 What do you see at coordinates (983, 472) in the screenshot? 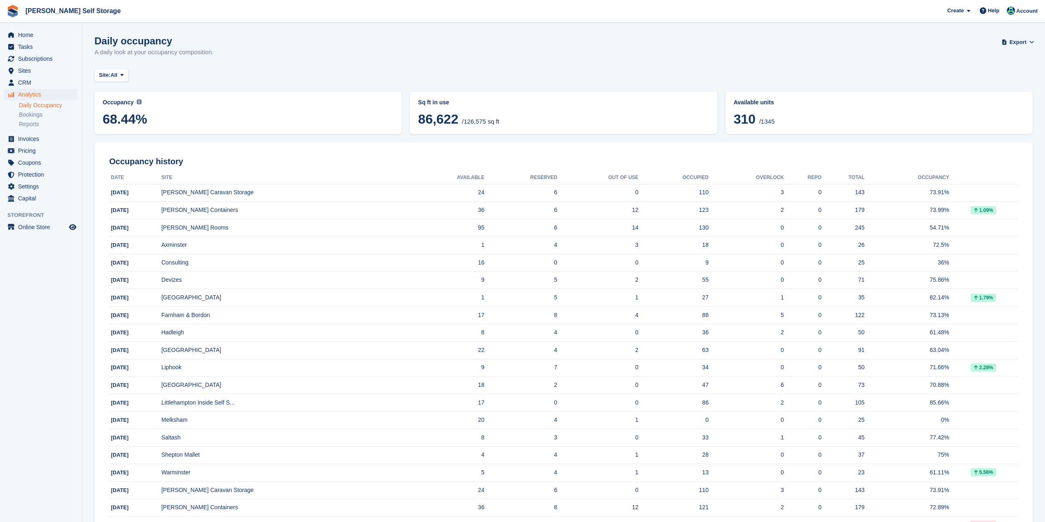
I see `div: 5.56%` at bounding box center [983, 472].